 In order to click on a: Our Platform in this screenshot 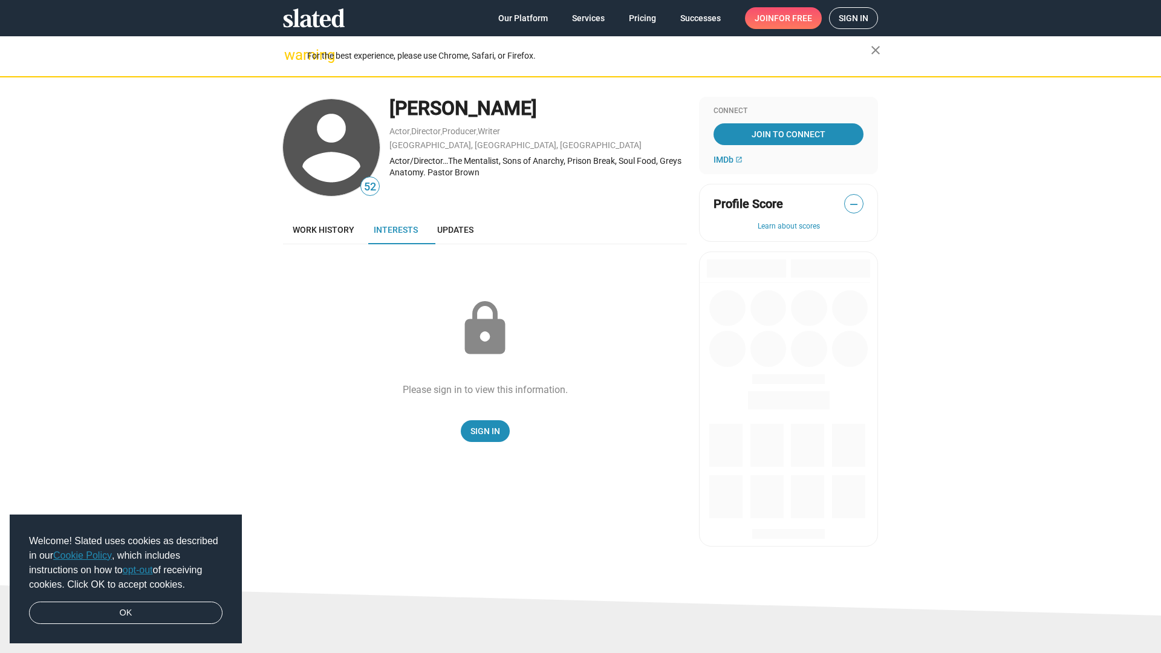, I will do `click(523, 18)`.